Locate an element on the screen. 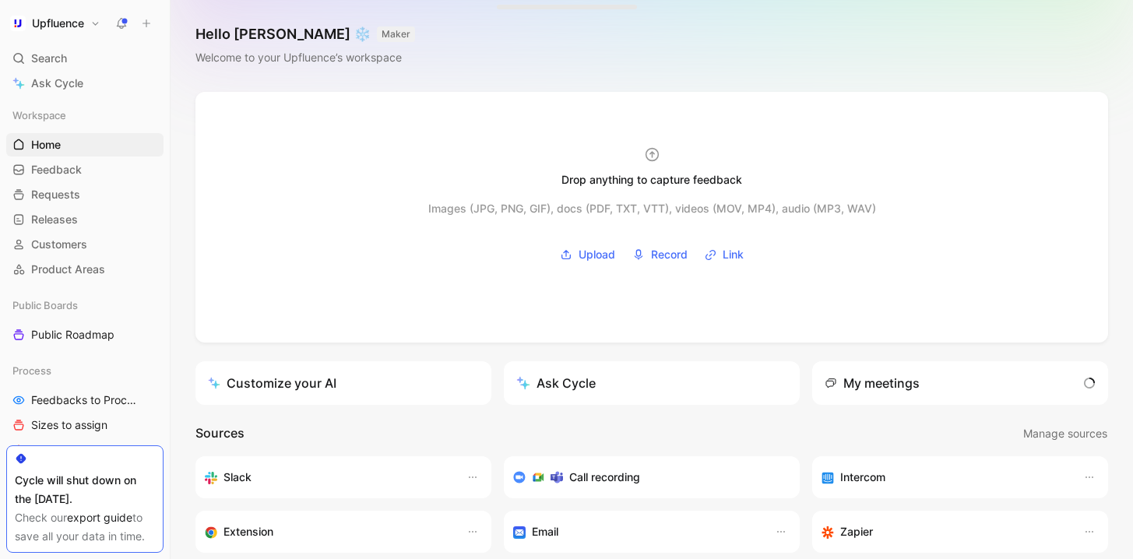 This screenshot has width=1133, height=559. button: Manage sources is located at coordinates (1065, 434).